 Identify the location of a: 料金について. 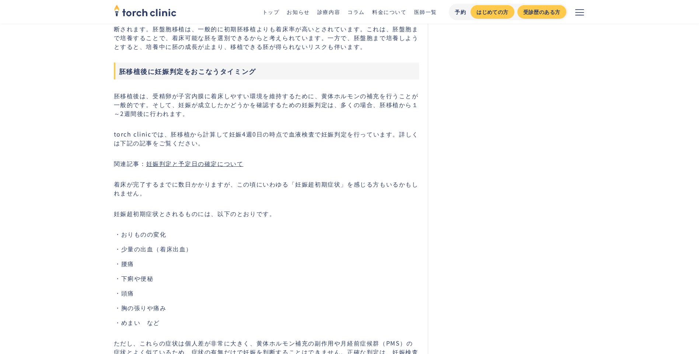
(389, 12).